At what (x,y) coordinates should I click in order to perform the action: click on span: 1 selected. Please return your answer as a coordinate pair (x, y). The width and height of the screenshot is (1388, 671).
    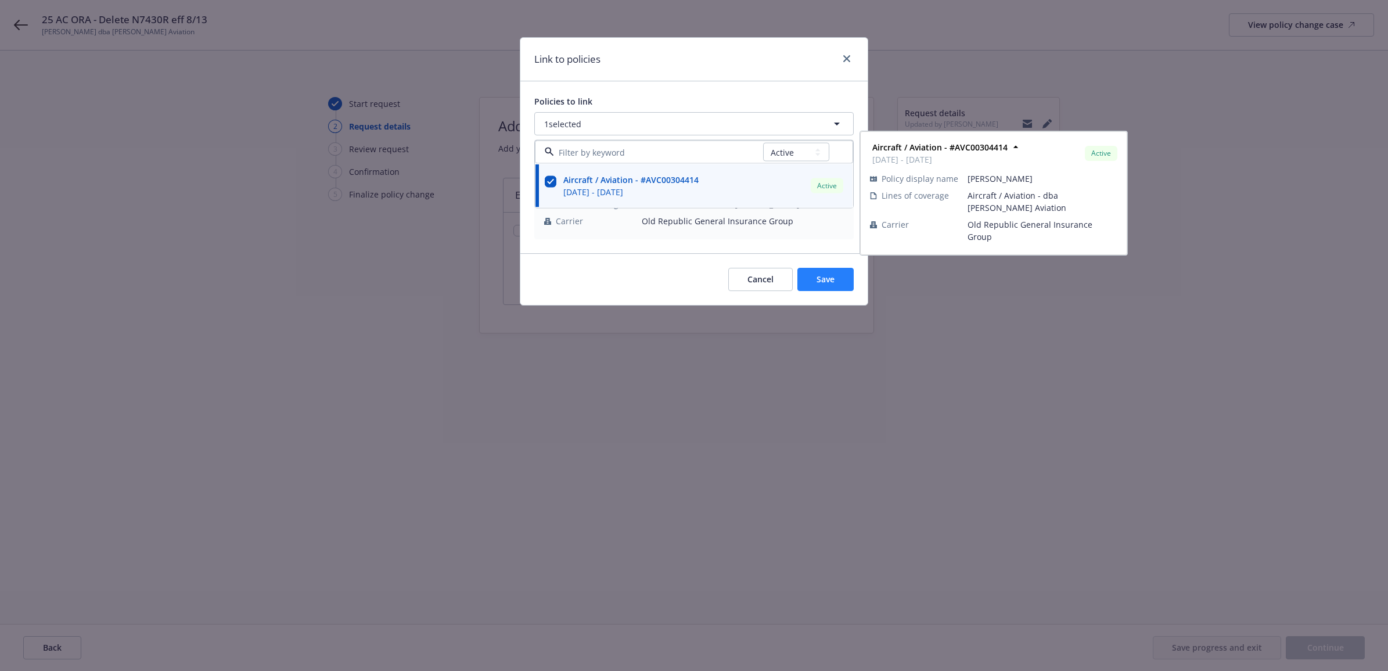
    Looking at the image, I should click on (563, 124).